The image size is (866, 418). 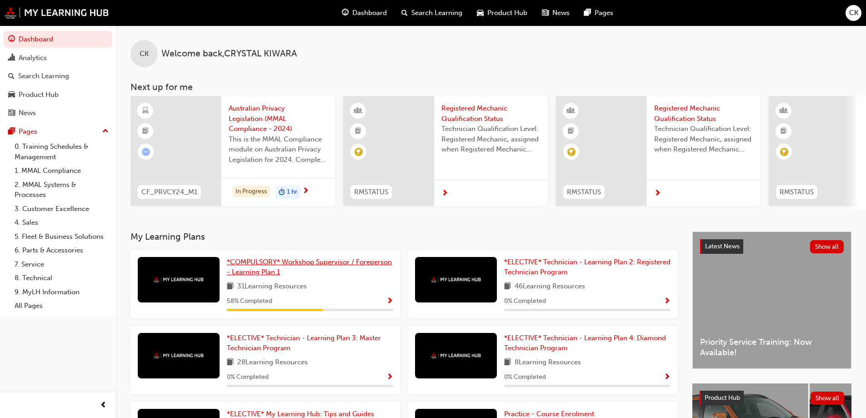 I want to click on div: Analytics, so click(x=33, y=58).